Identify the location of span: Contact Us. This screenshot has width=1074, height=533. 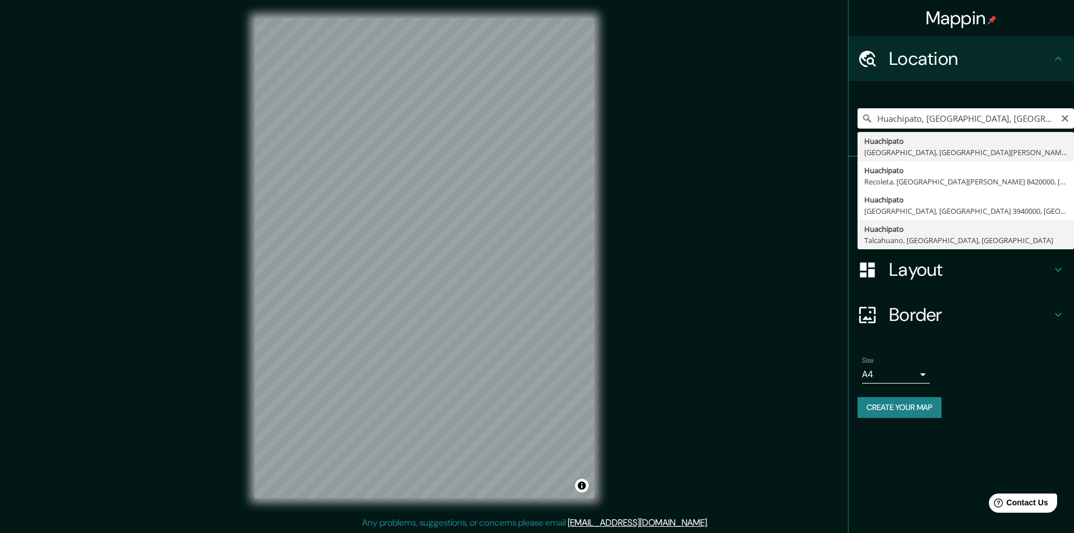
(54, 14).